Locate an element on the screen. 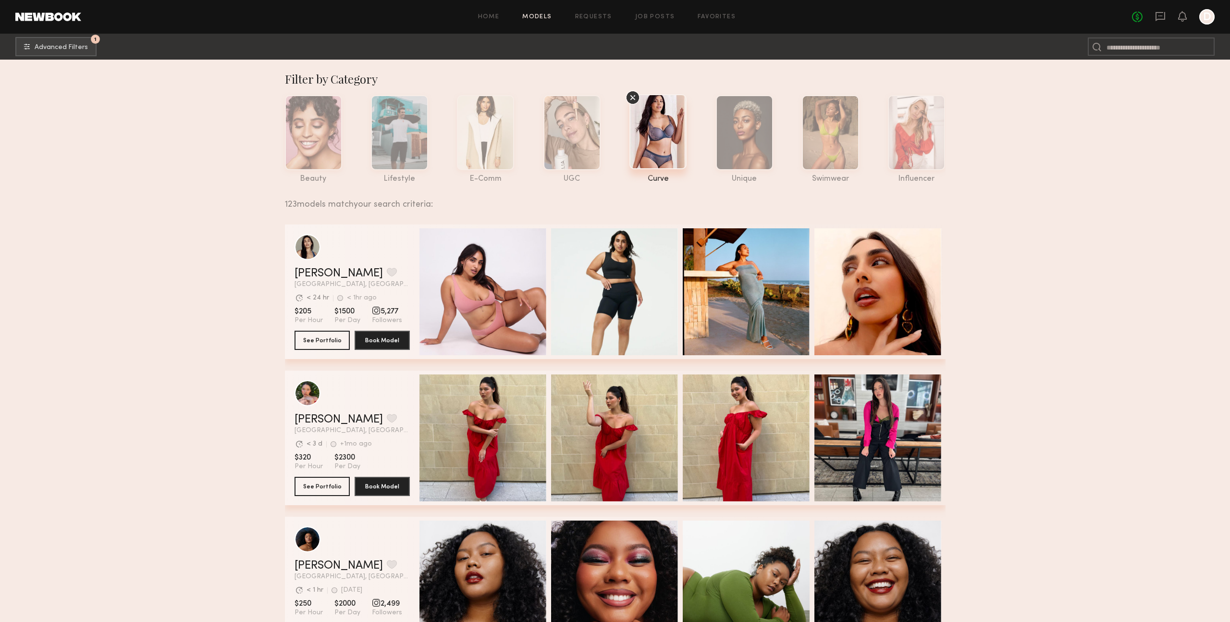  button: 1Advanced Filters is located at coordinates (56, 47).